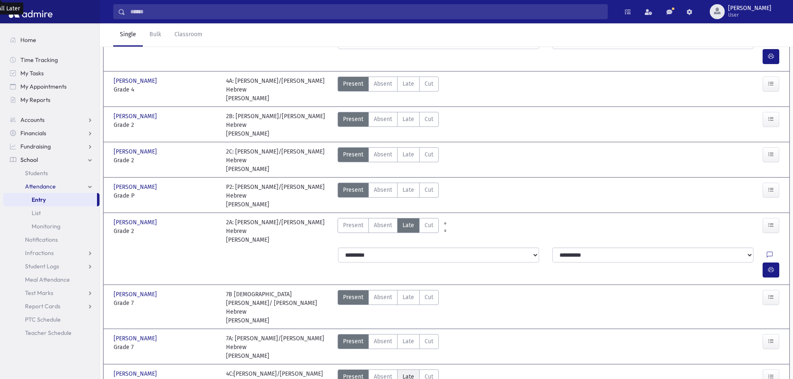 This screenshot has width=793, height=379. What do you see at coordinates (51, 226) in the screenshot?
I see `a: Monitoring` at bounding box center [51, 226].